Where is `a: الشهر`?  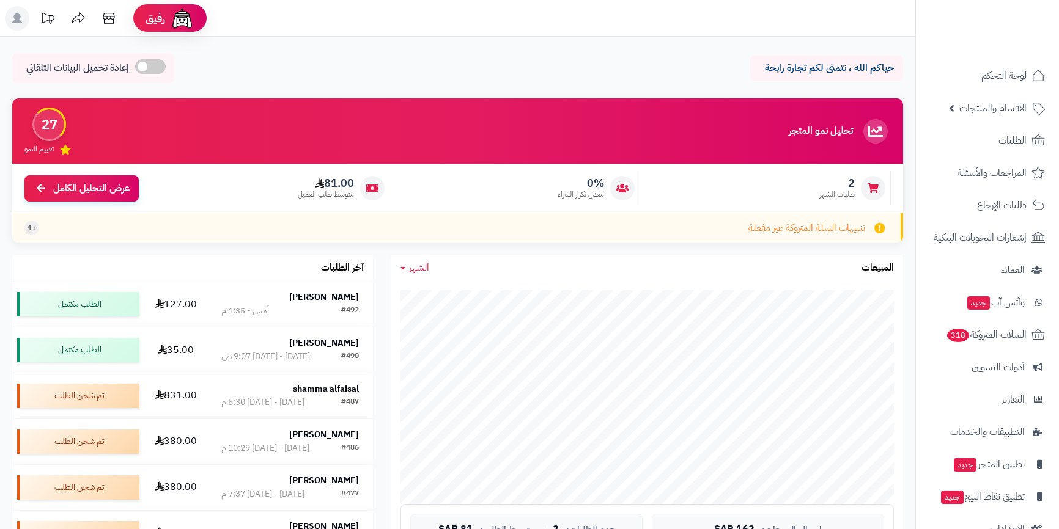
a: الشهر is located at coordinates (414, 268).